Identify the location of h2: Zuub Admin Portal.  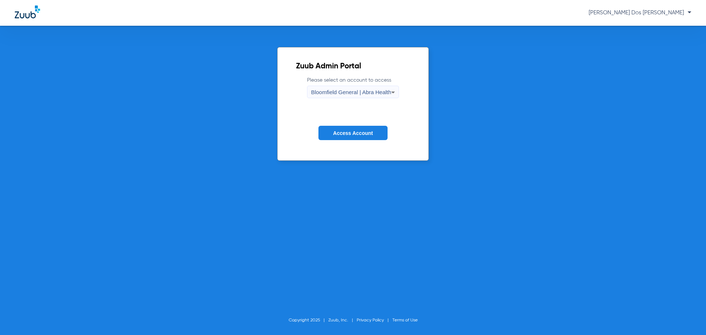
(353, 67).